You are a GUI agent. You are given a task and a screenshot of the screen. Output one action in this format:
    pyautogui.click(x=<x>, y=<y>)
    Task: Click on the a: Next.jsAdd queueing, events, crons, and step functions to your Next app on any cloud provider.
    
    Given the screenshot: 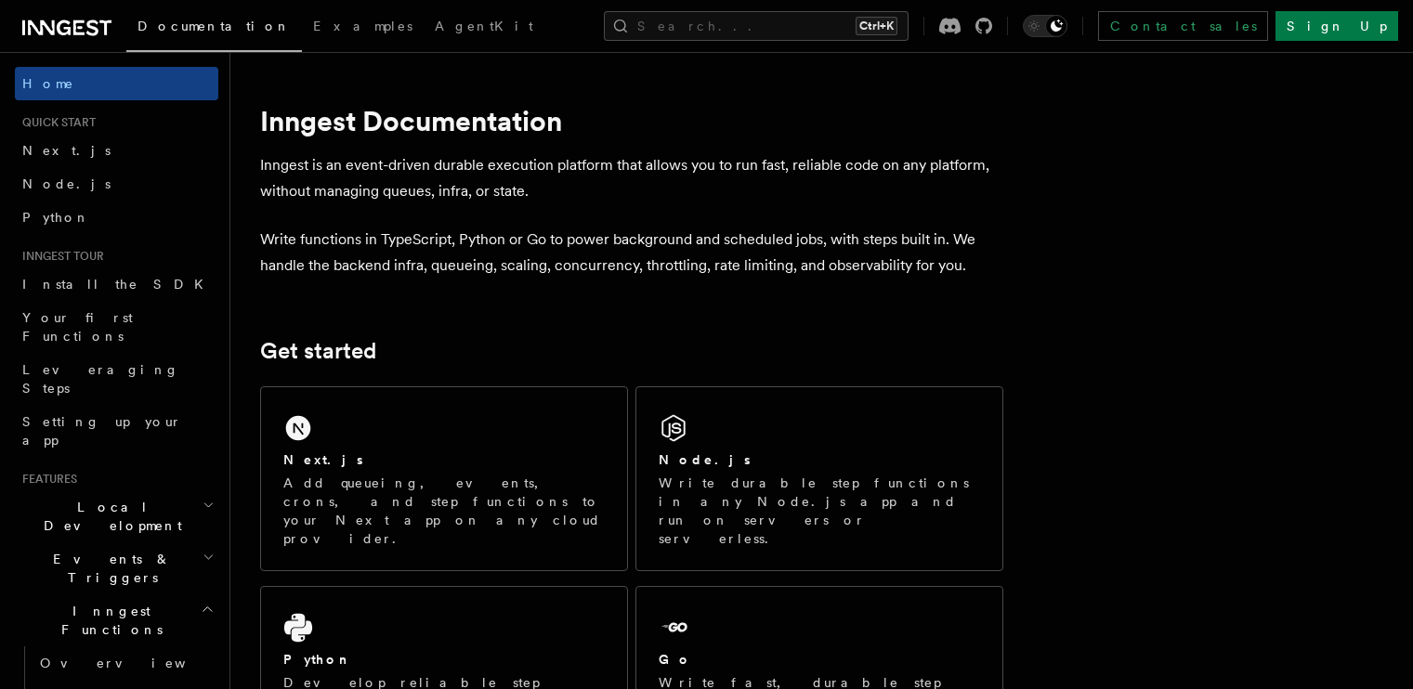 What is the action you would take?
    pyautogui.click(x=444, y=479)
    